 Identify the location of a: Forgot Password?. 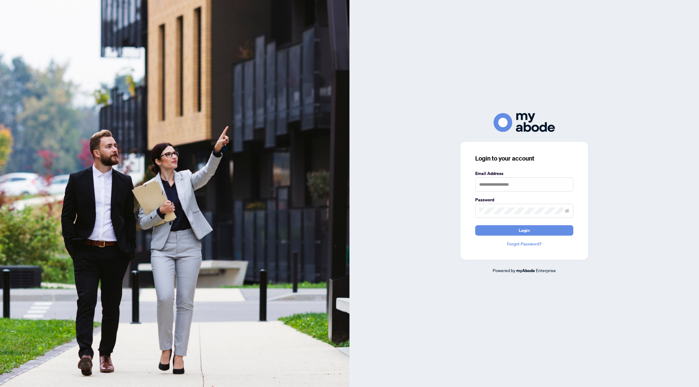
(525, 244).